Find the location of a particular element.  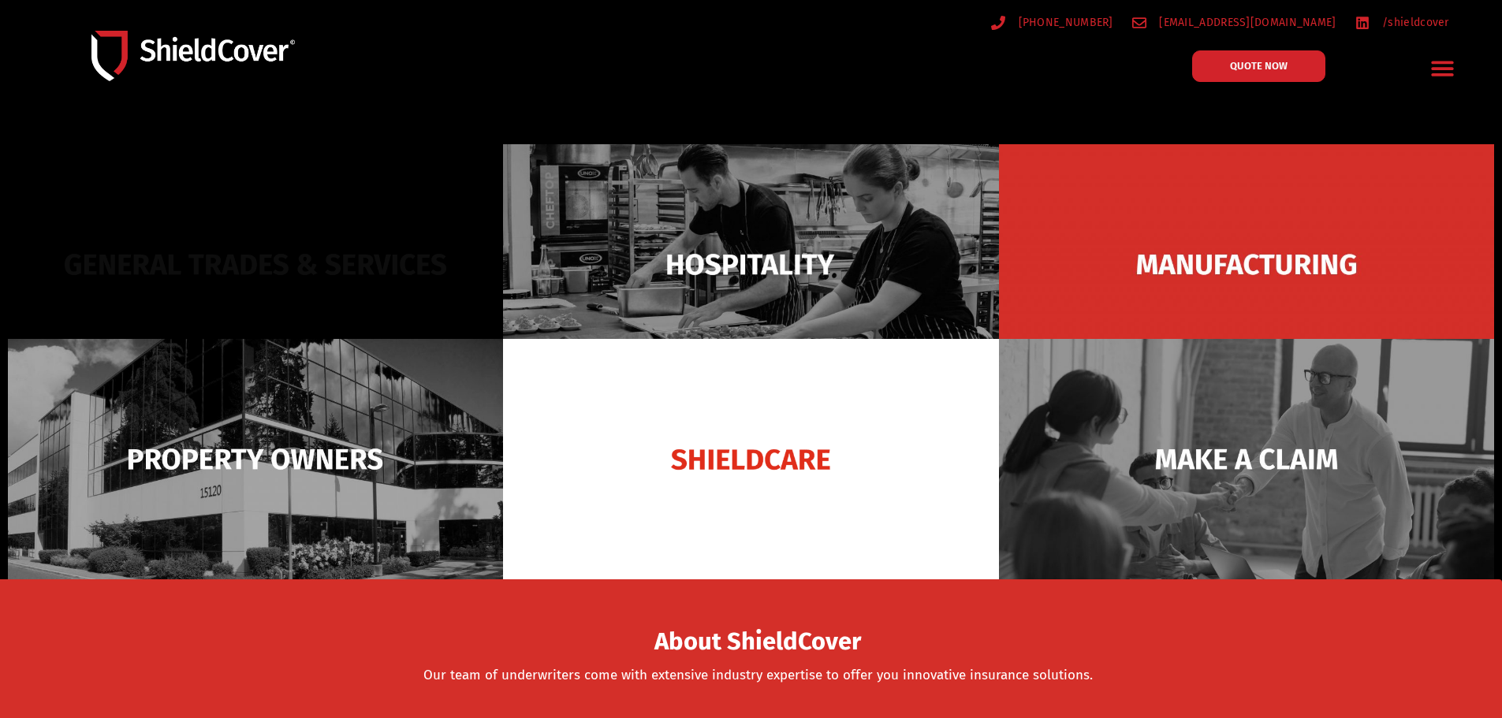

div: Menu Toggle is located at coordinates (1443, 68).